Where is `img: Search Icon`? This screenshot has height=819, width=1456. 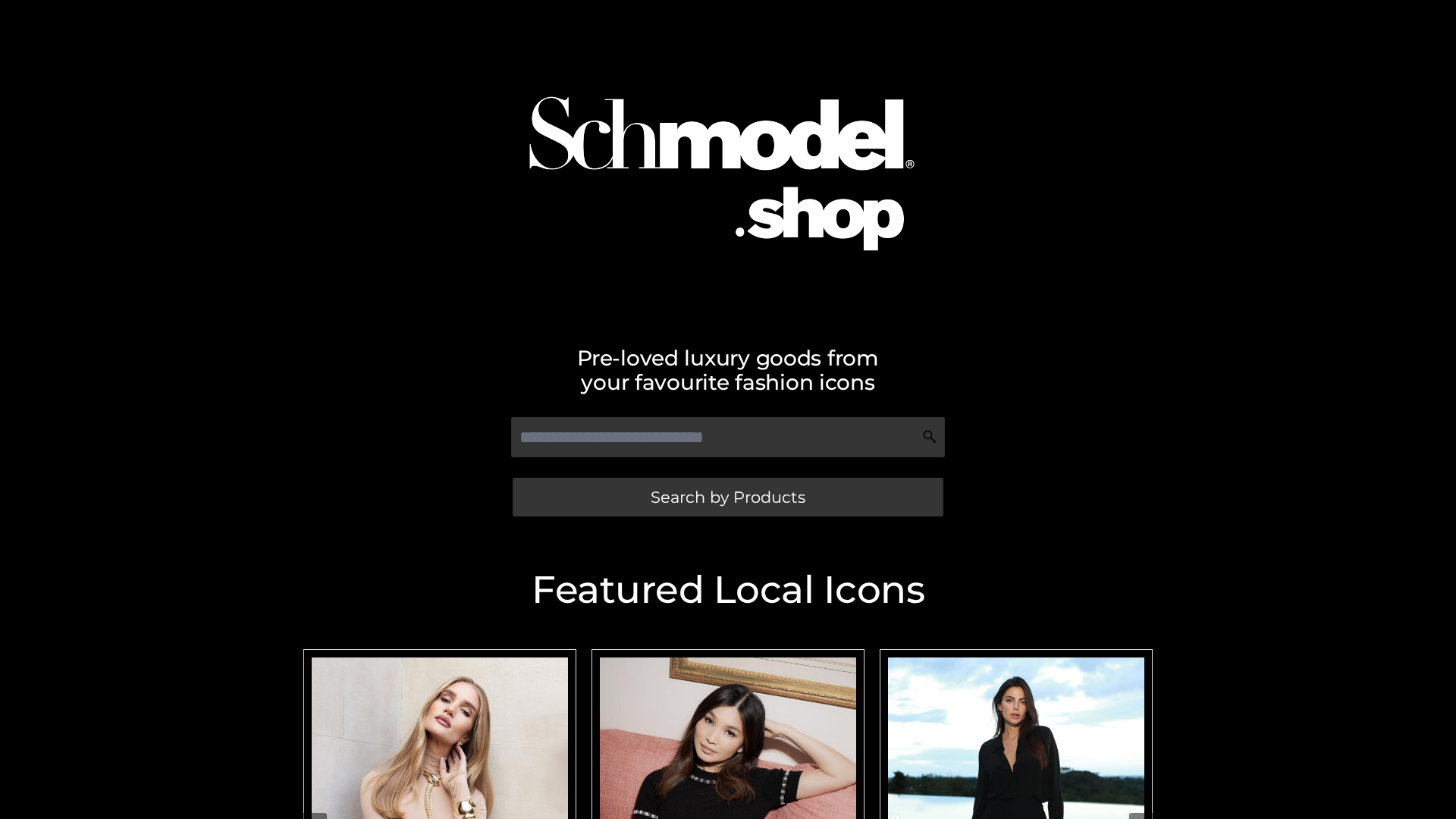
img: Search Icon is located at coordinates (930, 437).